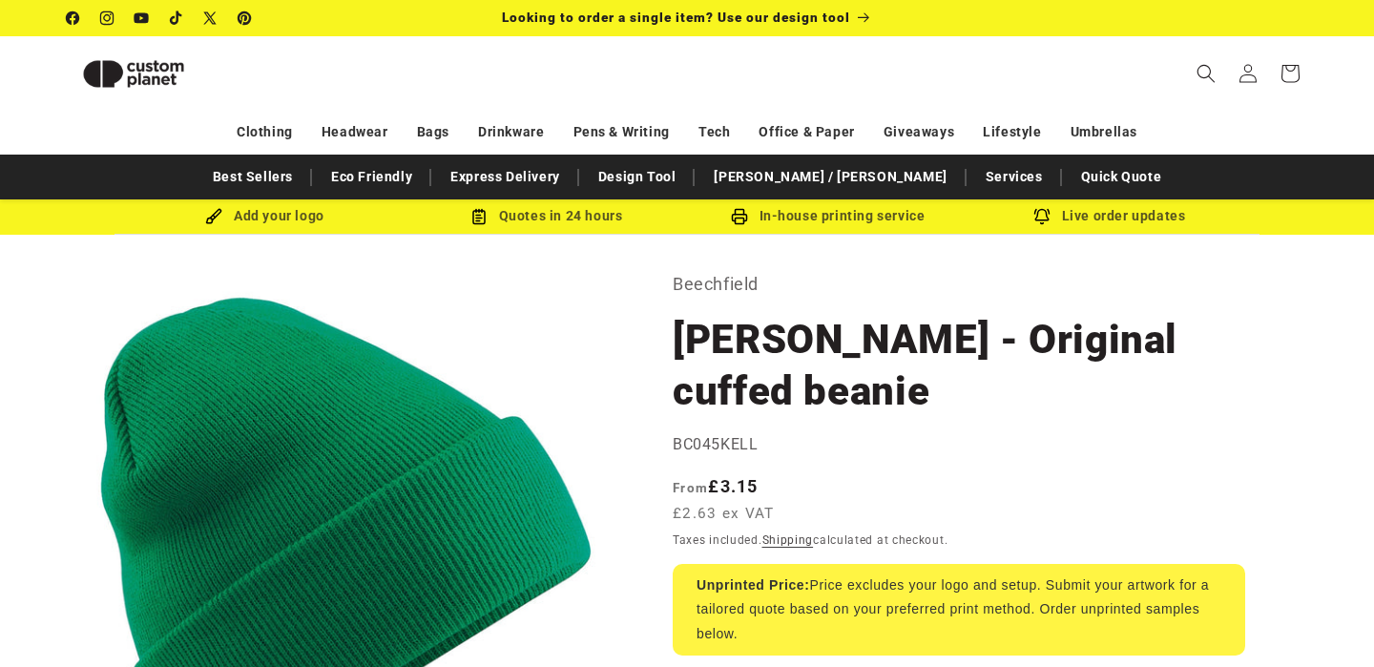 Image resolution: width=1374 pixels, height=667 pixels. Describe the element at coordinates (1104, 132) in the screenshot. I see `a: Umbrellas` at that location.